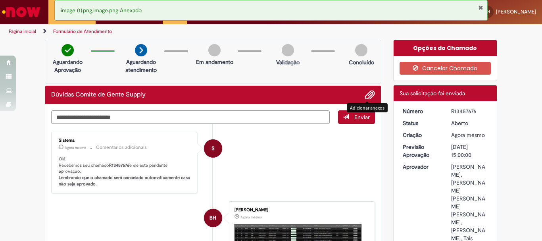 The image size is (542, 241). Describe the element at coordinates (68, 50) in the screenshot. I see `img: check-circle-green.png` at that location.